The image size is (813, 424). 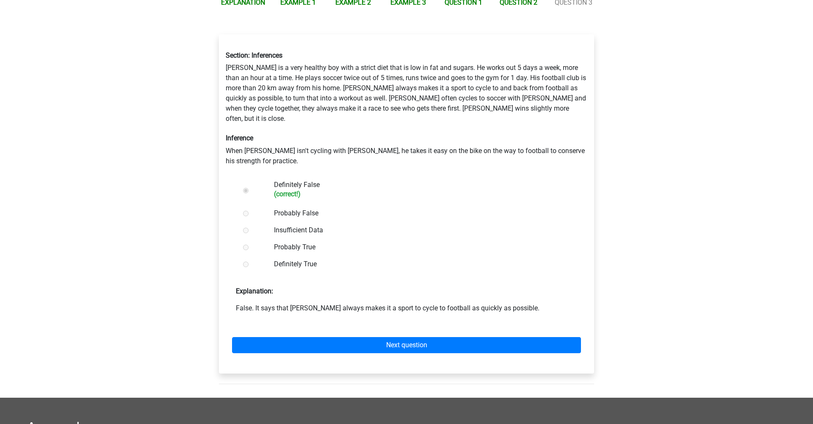 I want to click on h6: Inference, so click(x=407, y=138).